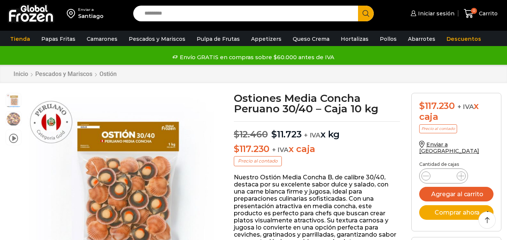 The width and height of the screenshot is (507, 240). I want to click on nav: Breadcrumb, so click(65, 74).